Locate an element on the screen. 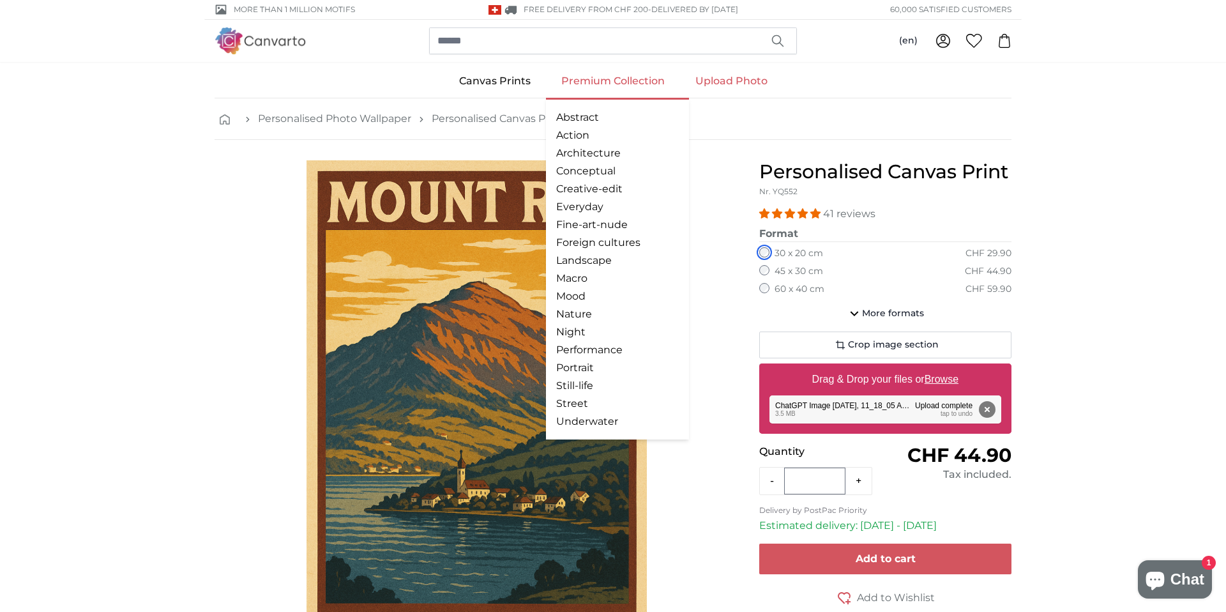  a: Abstract is located at coordinates (617, 117).